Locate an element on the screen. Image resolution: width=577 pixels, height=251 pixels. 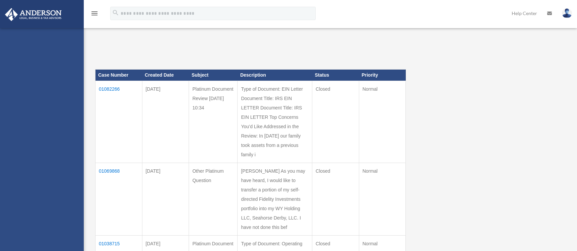
th: Status is located at coordinates (336, 75).